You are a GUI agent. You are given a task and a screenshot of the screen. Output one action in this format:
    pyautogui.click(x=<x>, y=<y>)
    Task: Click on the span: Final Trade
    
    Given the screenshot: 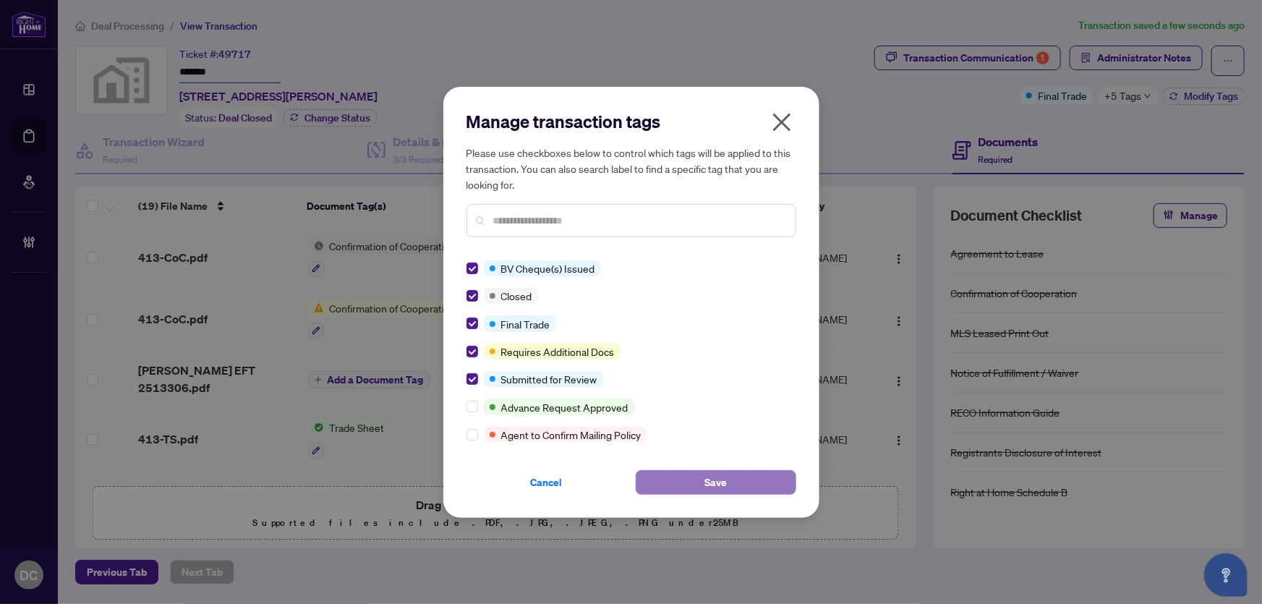 What is the action you would take?
    pyautogui.click(x=526, y=324)
    